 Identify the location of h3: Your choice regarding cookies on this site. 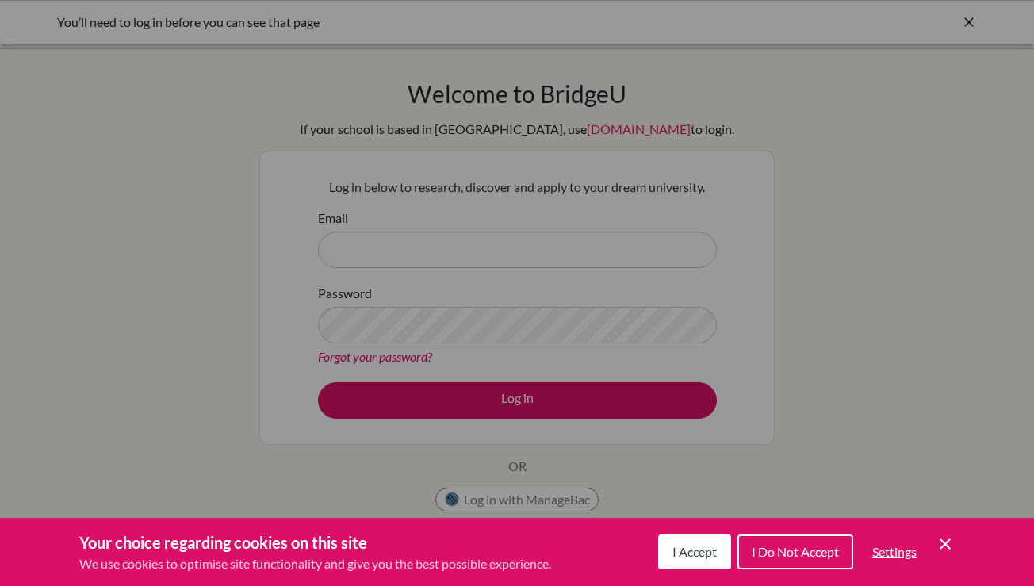
(315, 542).